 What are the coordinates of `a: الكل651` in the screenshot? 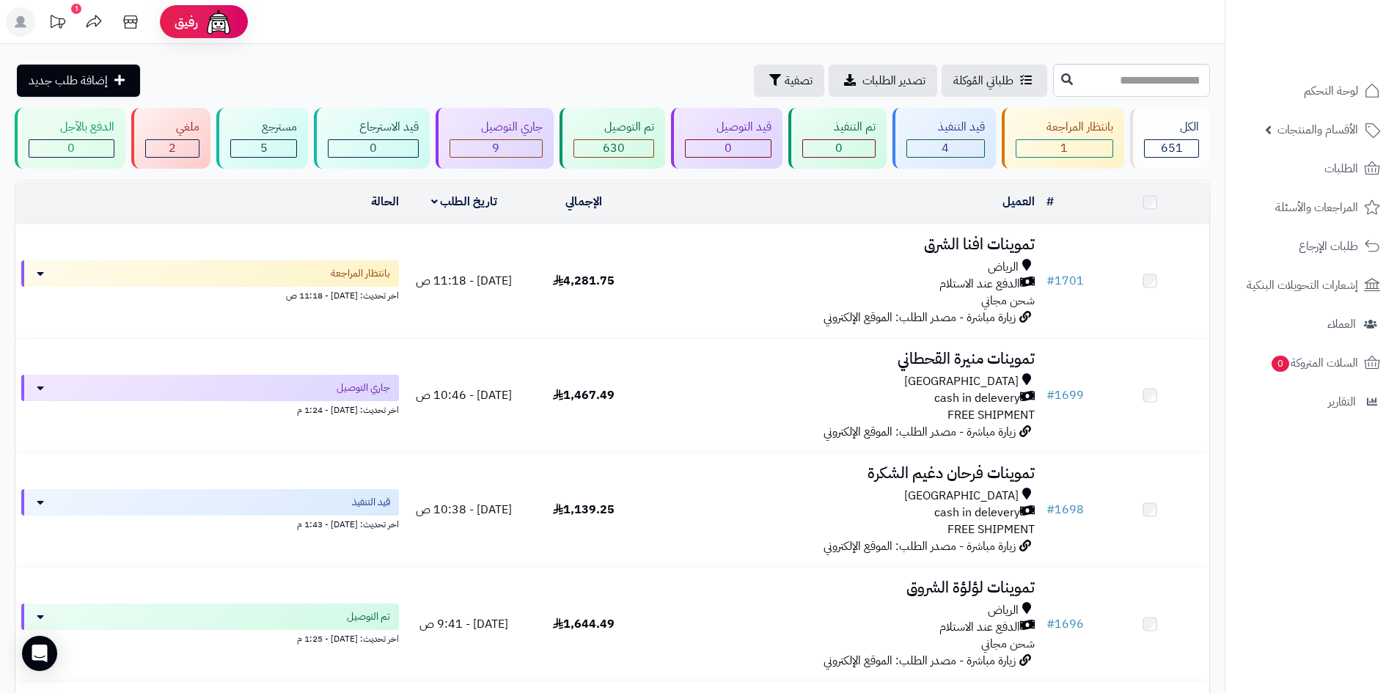 It's located at (1170, 138).